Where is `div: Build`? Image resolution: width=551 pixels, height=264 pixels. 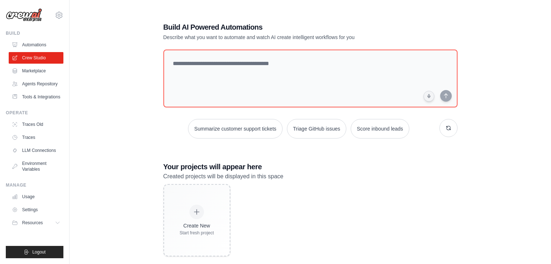
div: Build is located at coordinates (34, 33).